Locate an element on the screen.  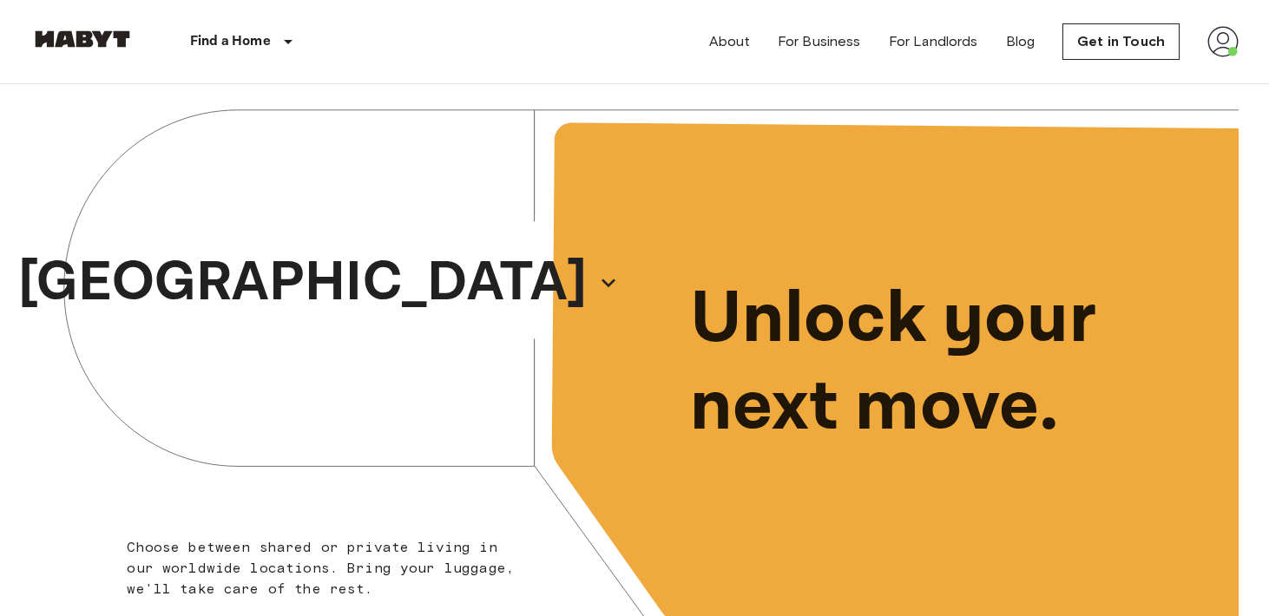
a: For Landlords is located at coordinates (933, 42).